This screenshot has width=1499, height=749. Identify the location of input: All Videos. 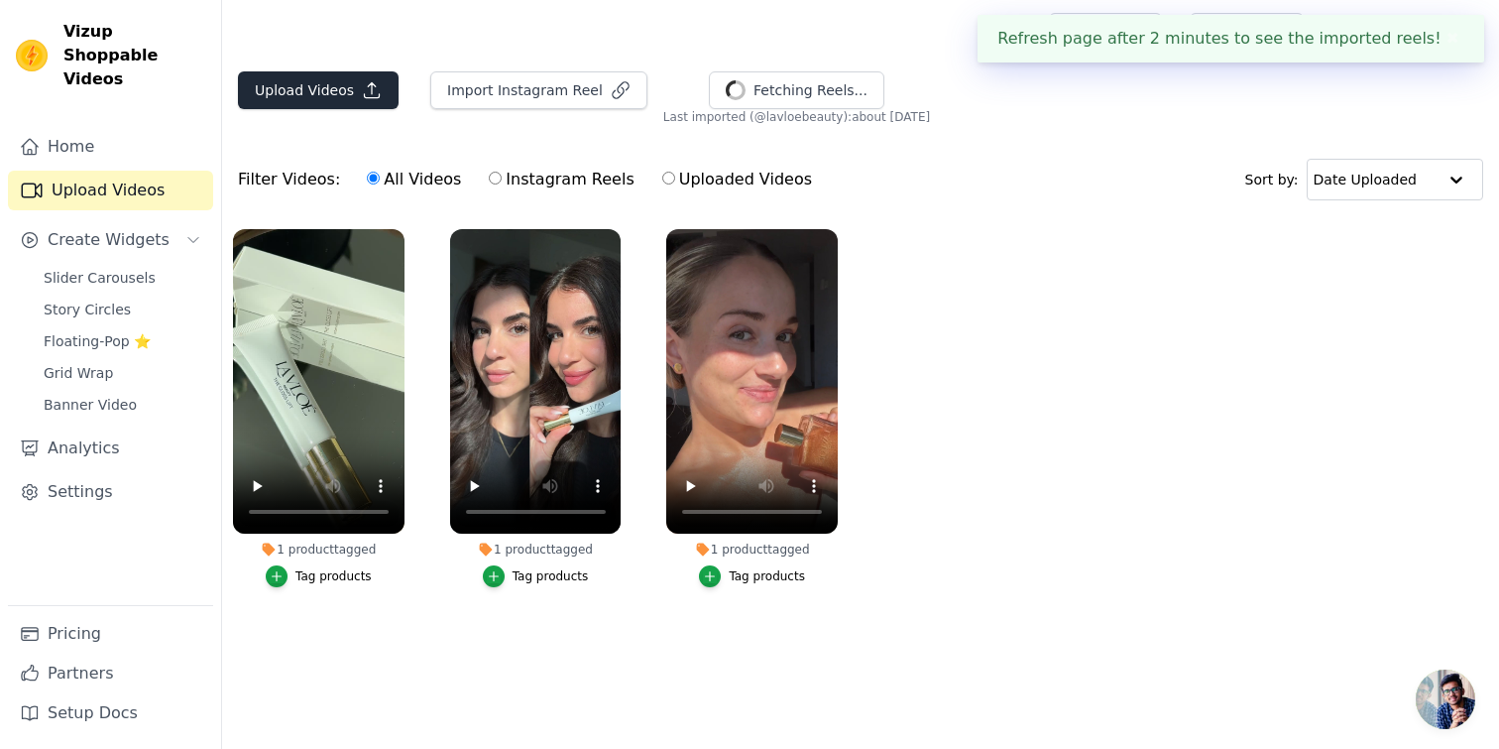
(373, 177).